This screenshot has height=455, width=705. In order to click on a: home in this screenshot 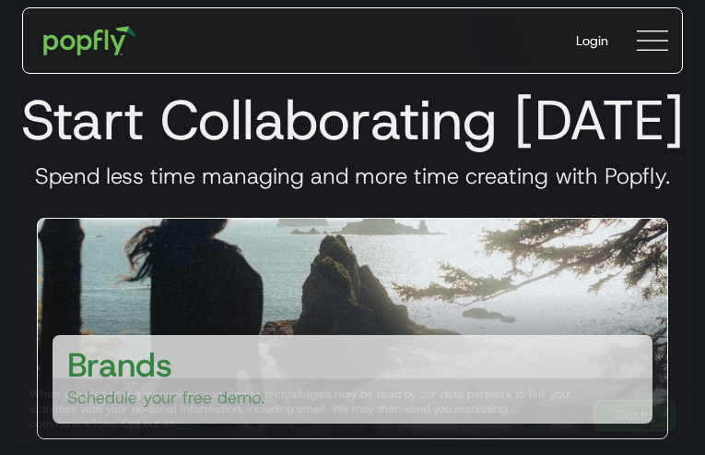, I will do `click(89, 41)`.